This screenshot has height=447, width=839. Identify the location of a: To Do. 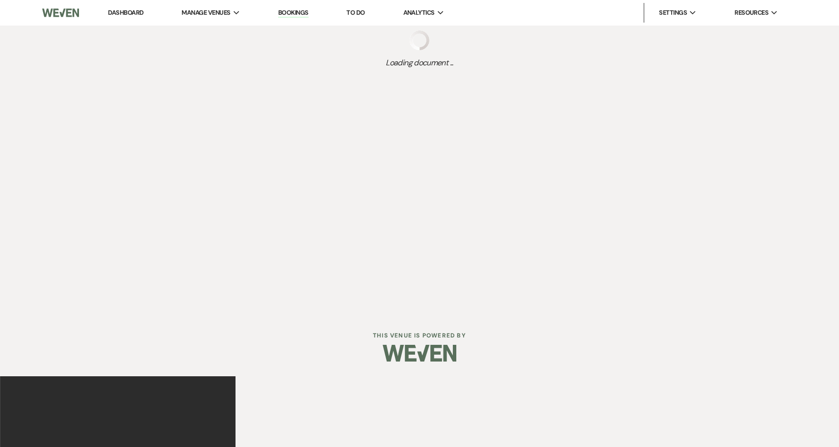
(355, 12).